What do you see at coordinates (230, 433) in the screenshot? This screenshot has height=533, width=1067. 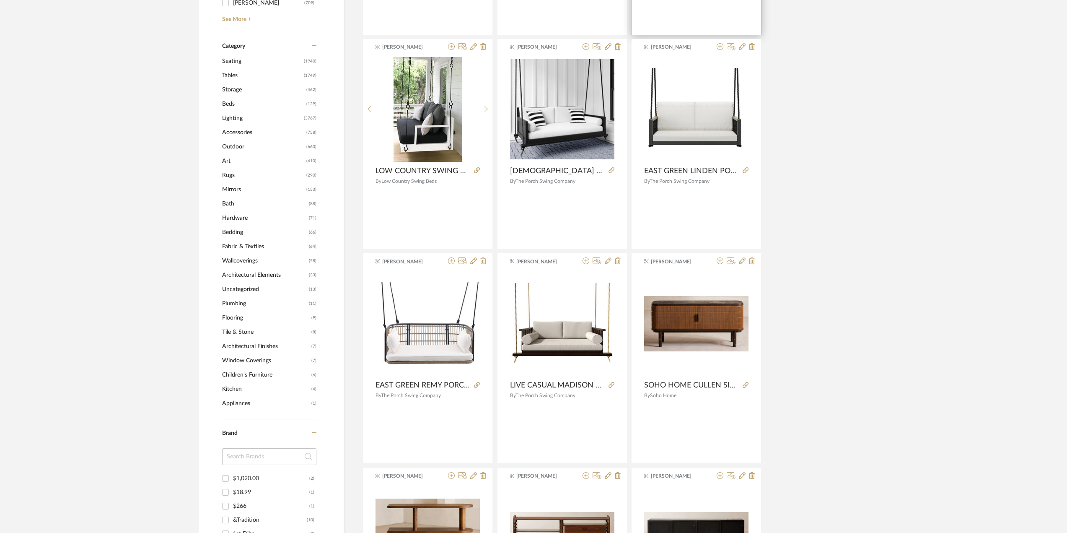 I see `span: Brand` at bounding box center [230, 433].